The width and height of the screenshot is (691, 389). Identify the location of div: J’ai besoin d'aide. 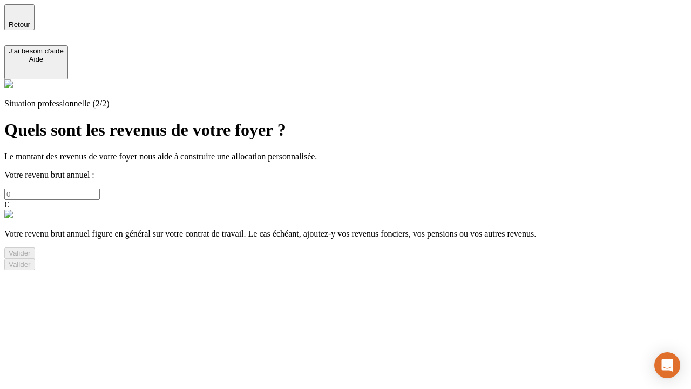
(36, 51).